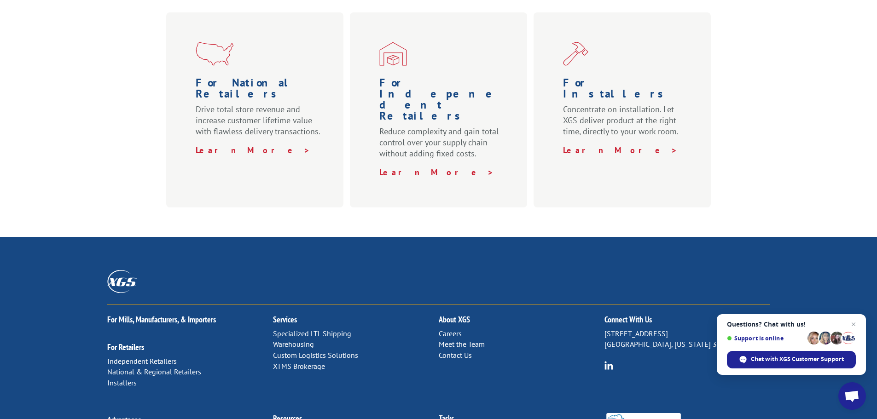 Image resolution: width=877 pixels, height=419 pixels. Describe the element at coordinates (450, 334) in the screenshot. I see `a: Careers` at that location.